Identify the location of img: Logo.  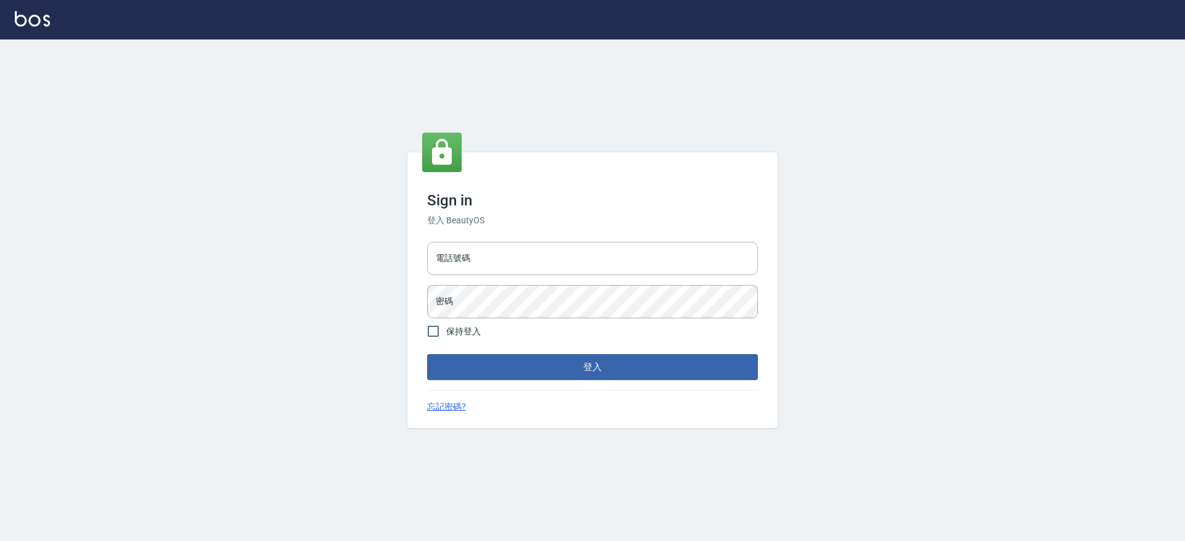
(32, 19).